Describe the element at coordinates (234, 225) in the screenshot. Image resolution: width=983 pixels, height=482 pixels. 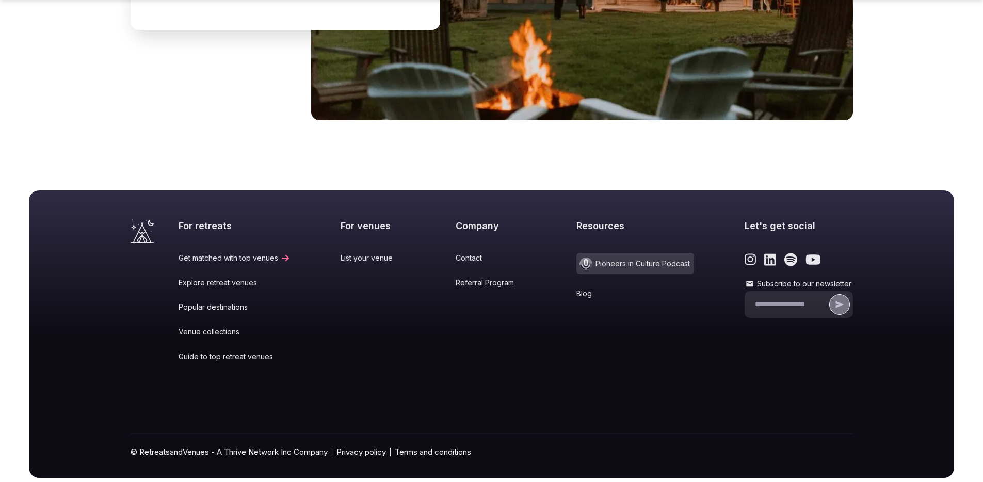
I see `h2: For retreats` at that location.